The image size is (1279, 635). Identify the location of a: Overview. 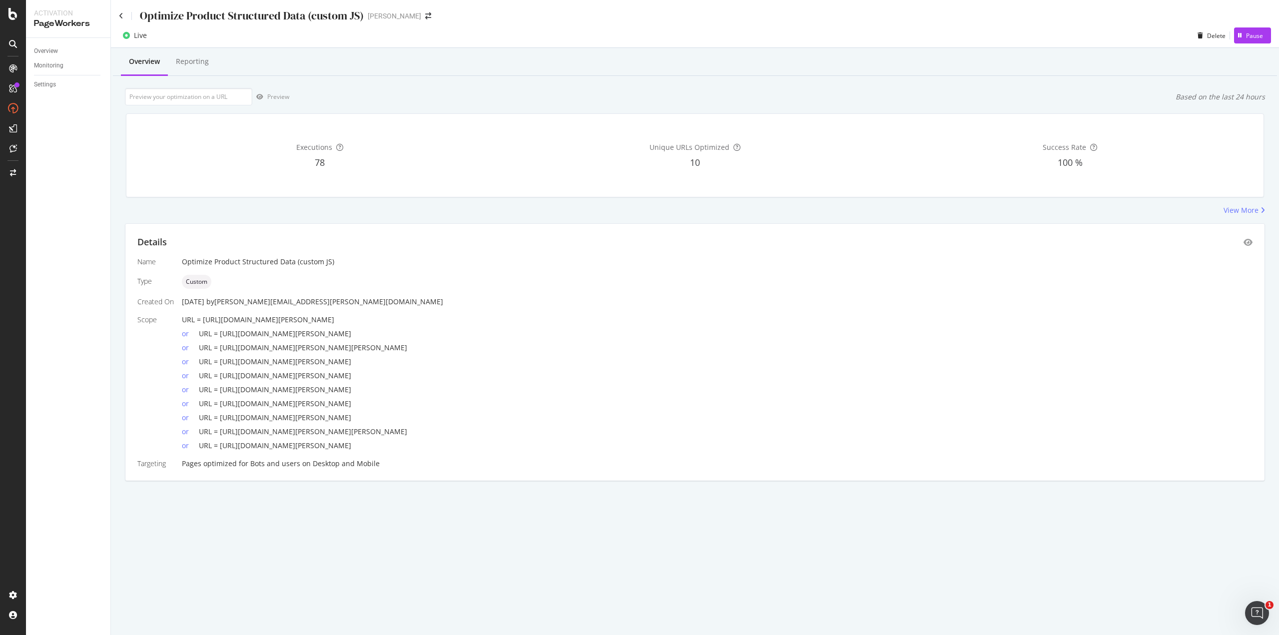
(68, 51).